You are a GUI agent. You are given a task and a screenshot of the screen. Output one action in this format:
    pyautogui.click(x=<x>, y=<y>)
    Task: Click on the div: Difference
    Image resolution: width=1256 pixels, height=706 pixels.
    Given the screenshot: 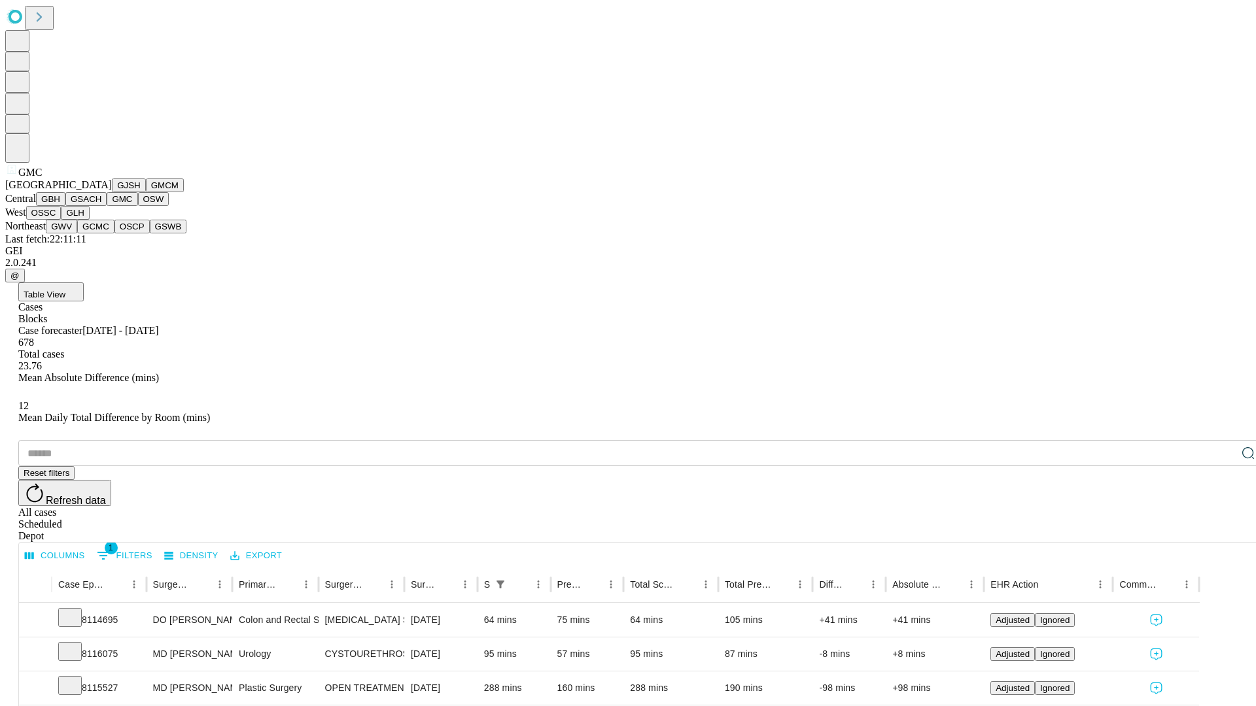 What is the action you would take?
    pyautogui.click(x=831, y=585)
    